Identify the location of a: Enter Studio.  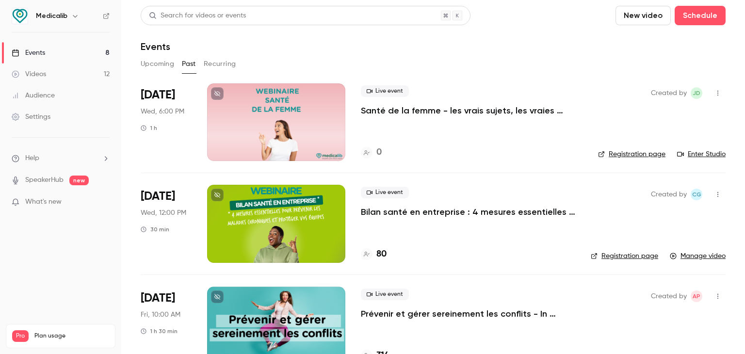
(702, 154).